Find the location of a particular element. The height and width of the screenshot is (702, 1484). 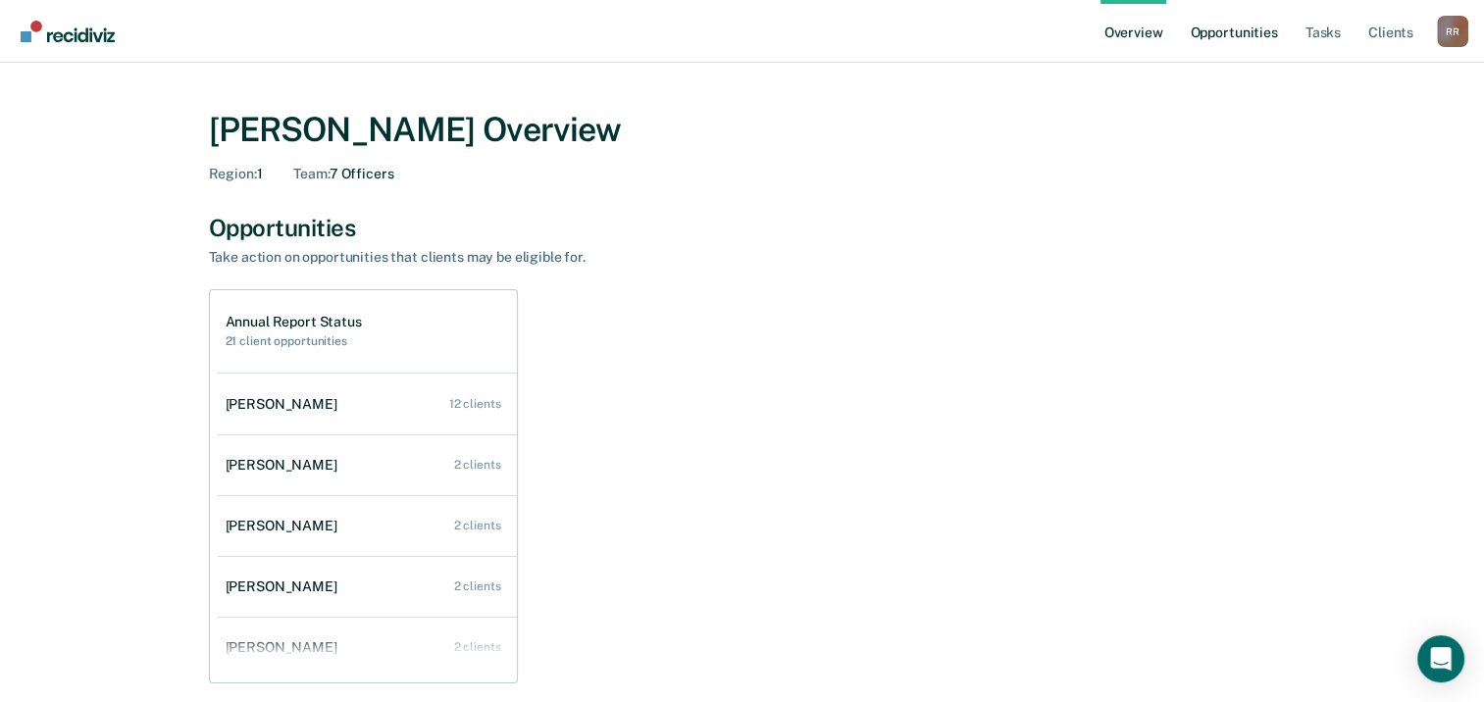

span: Region : is located at coordinates (232, 174).